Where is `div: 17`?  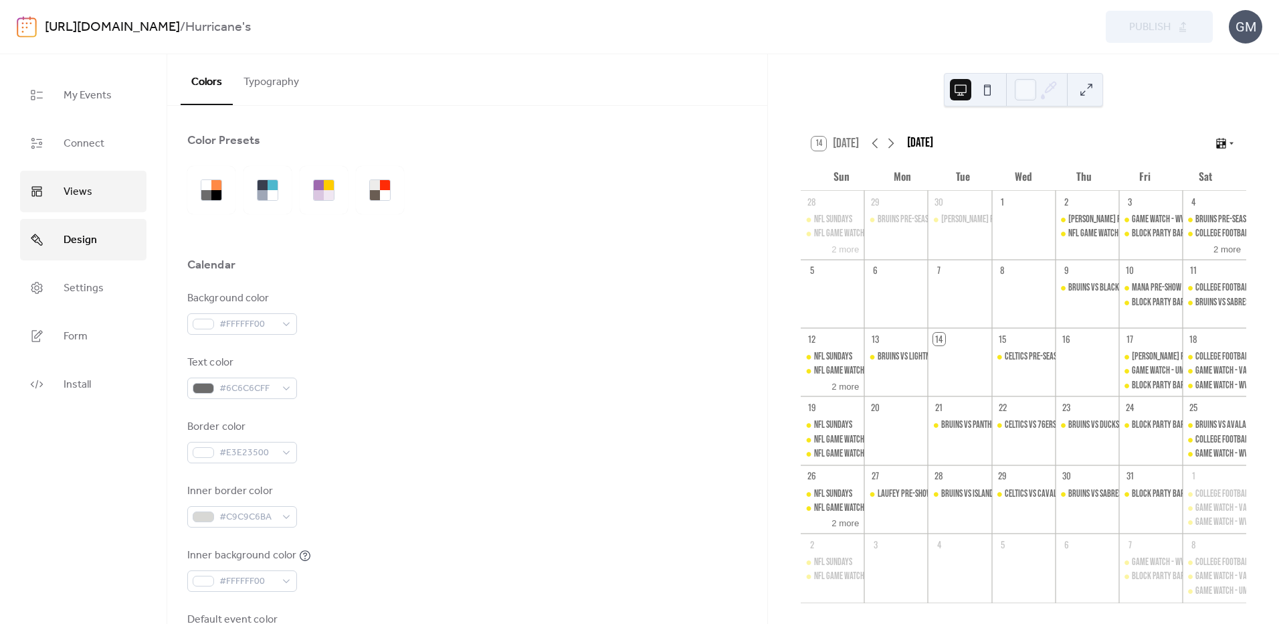
div: 17 is located at coordinates (1130, 339).